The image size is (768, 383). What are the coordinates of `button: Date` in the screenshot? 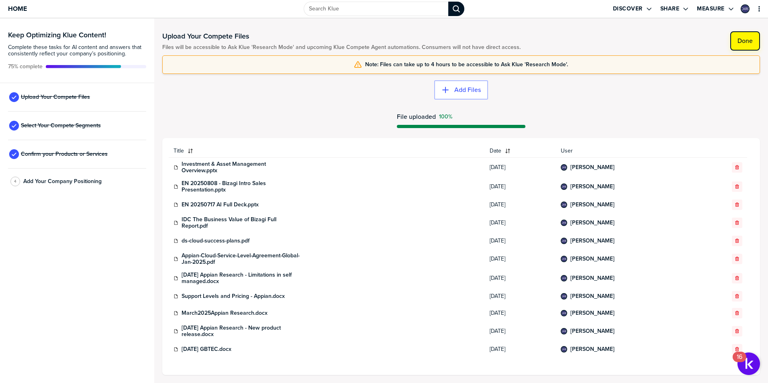 It's located at (520, 151).